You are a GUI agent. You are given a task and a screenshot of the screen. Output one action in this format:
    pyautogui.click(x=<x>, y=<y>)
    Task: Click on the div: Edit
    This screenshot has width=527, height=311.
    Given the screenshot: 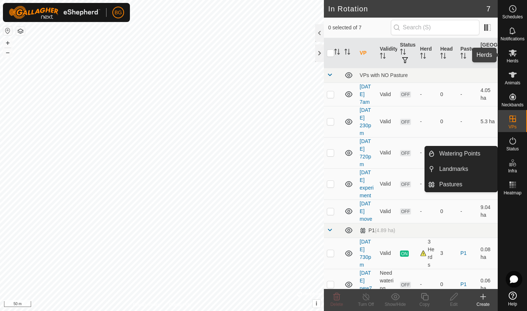 What is the action you would take?
    pyautogui.click(x=454, y=304)
    